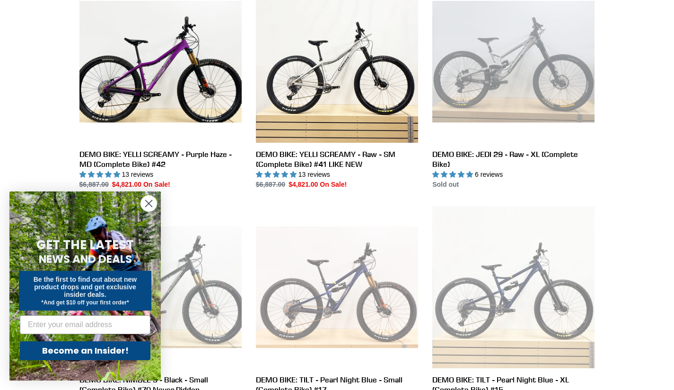 Image resolution: width=674 pixels, height=390 pixels. I want to click on span: GET THE LATEST, so click(85, 245).